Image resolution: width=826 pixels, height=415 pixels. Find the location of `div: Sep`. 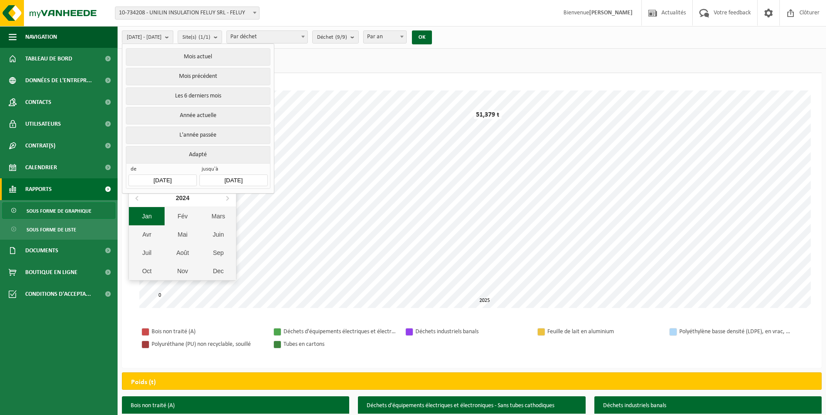

div: Sep is located at coordinates (218, 253).